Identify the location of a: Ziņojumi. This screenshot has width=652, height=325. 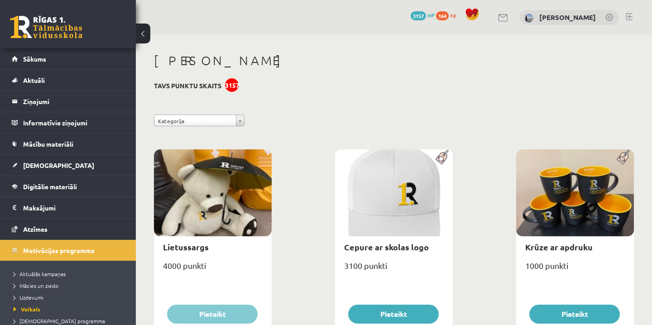
(68, 101).